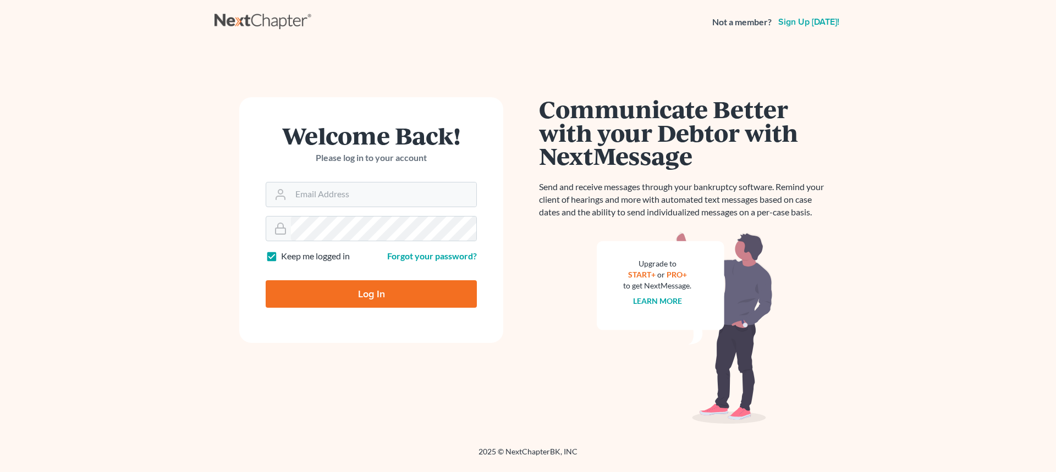 The image size is (1056, 472). I want to click on input: Log In, so click(371, 294).